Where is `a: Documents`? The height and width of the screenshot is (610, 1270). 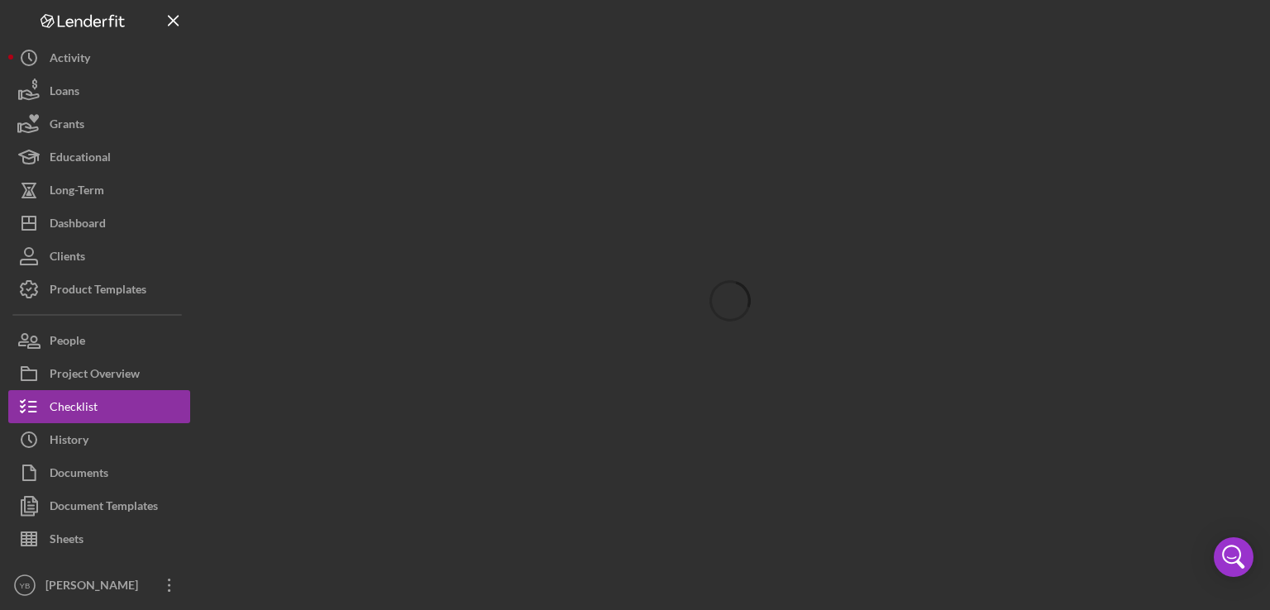 a: Documents is located at coordinates (99, 473).